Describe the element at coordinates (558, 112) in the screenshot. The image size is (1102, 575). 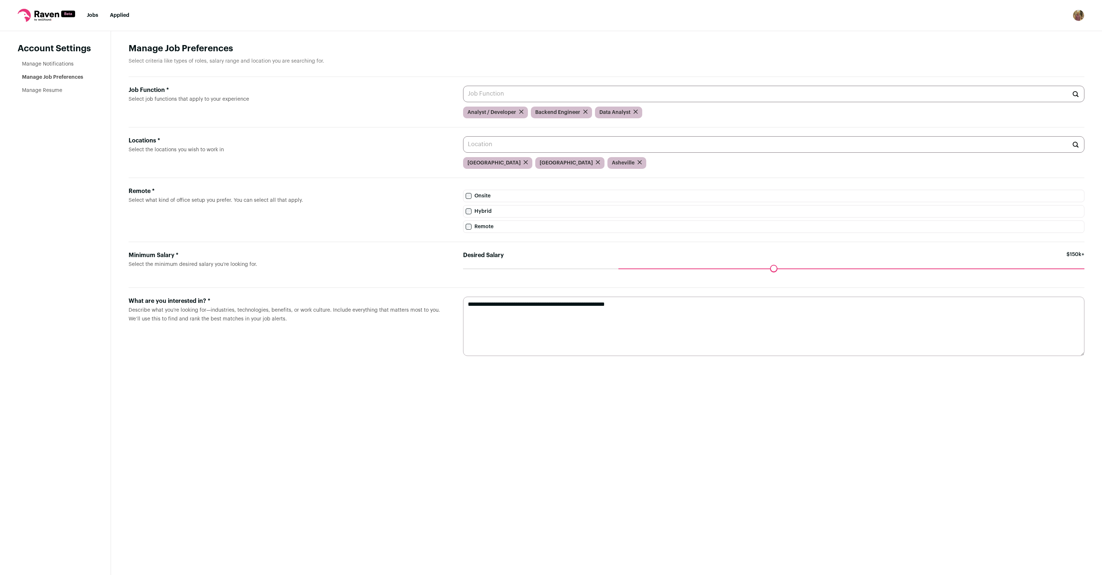
I see `span: Backend Engineer` at that location.